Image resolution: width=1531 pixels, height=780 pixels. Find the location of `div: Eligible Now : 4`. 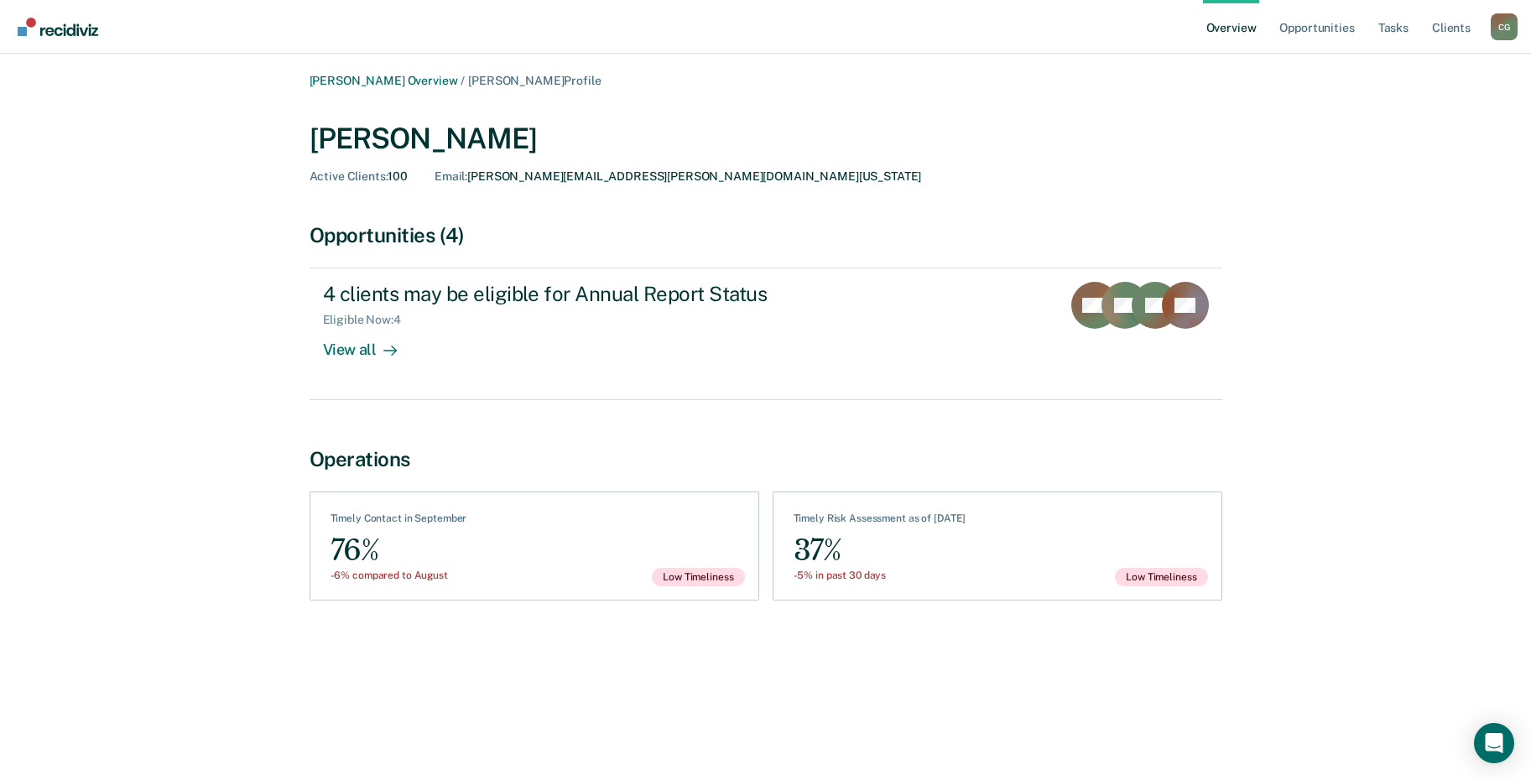

div: Eligible Now : 4 is located at coordinates (368, 320).